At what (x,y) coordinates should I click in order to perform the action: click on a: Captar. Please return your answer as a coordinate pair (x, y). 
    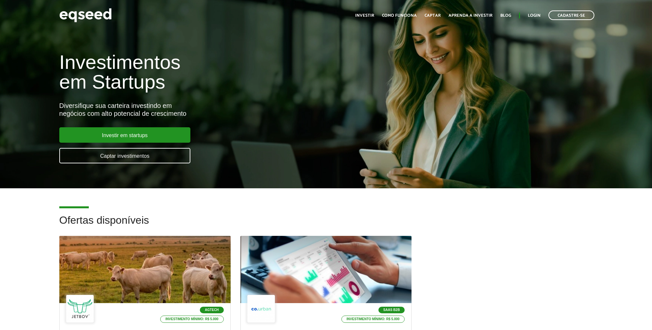
    Looking at the image, I should click on (432, 15).